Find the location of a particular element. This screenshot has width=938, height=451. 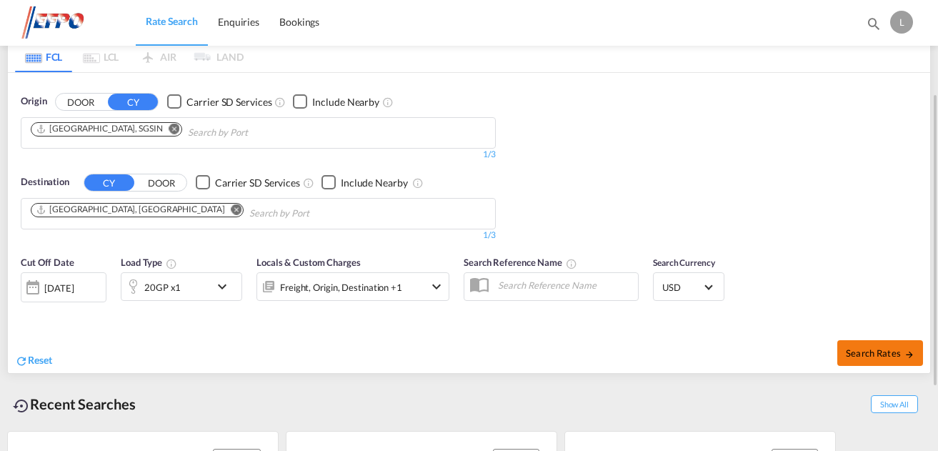

input: Search Reference Name is located at coordinates (564, 285).